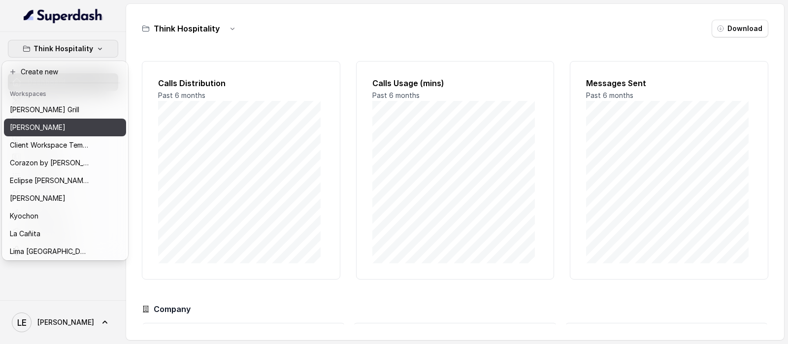 Image resolution: width=788 pixels, height=344 pixels. I want to click on p: Think Hospitality, so click(63, 49).